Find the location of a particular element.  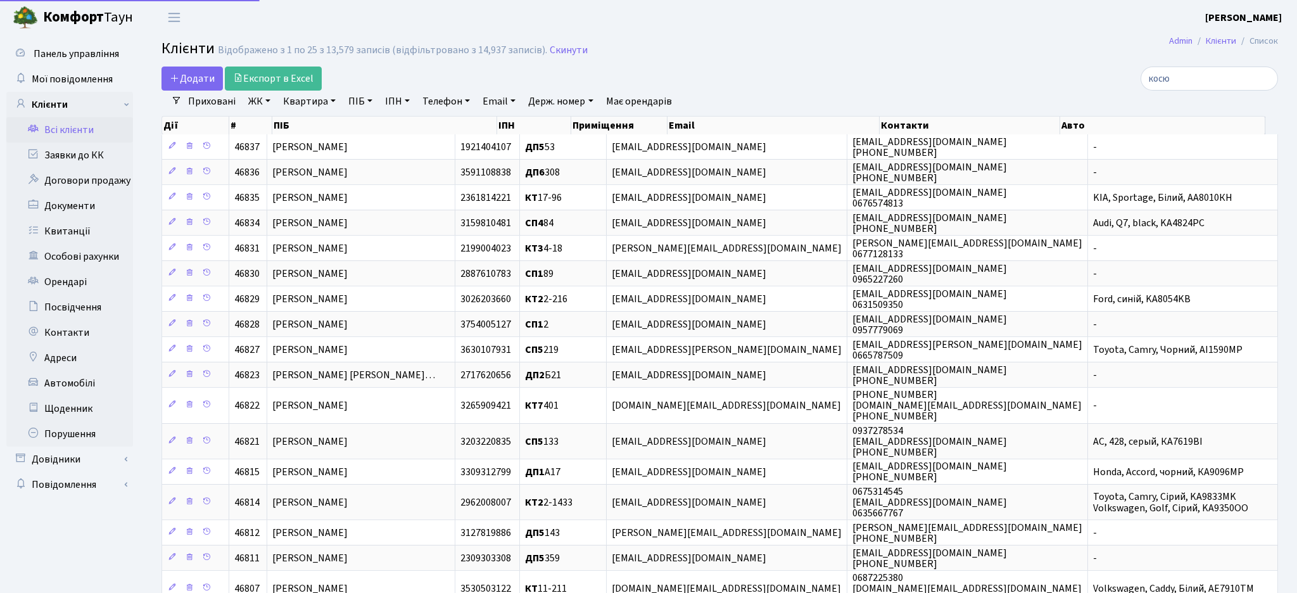

span: Audi, Q7, black, KA4824PC is located at coordinates (1149, 223).